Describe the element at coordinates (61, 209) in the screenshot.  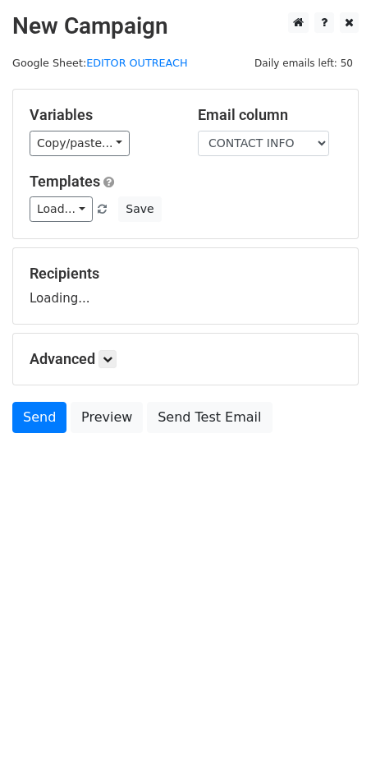
I see `a: Load...` at that location.